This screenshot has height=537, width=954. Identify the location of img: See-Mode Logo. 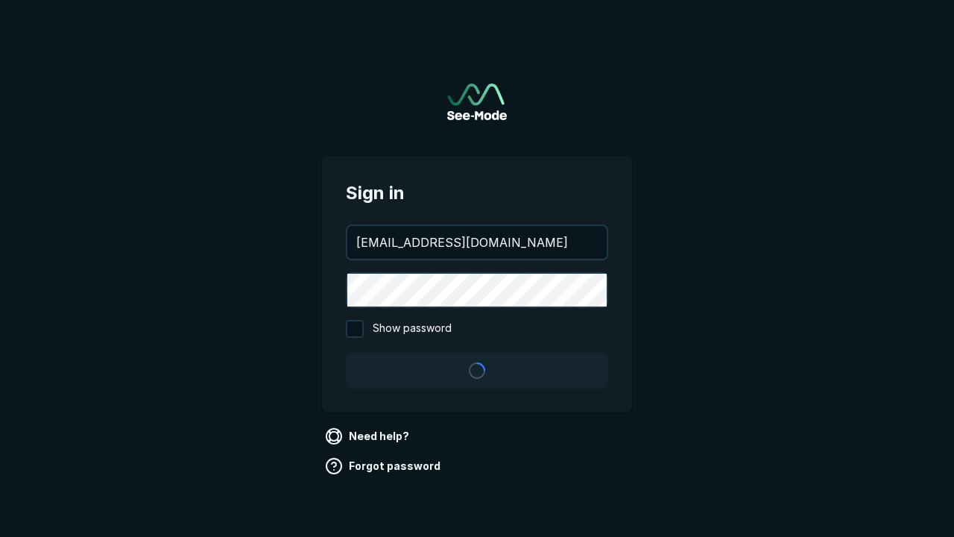
(477, 101).